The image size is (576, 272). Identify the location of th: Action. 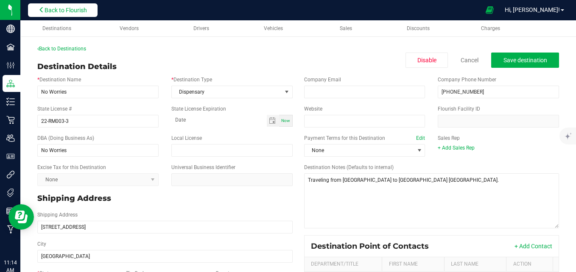
(529, 265).